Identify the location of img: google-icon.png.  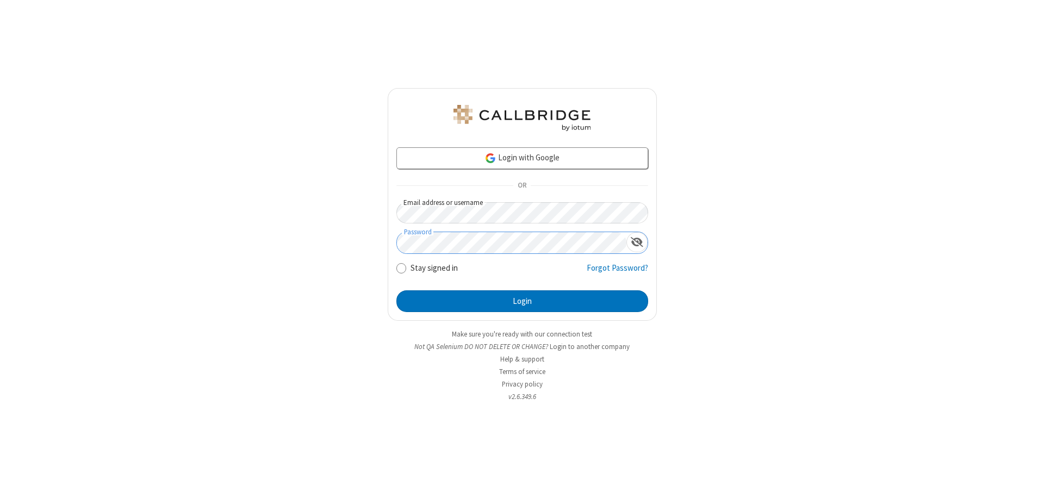
(490, 158).